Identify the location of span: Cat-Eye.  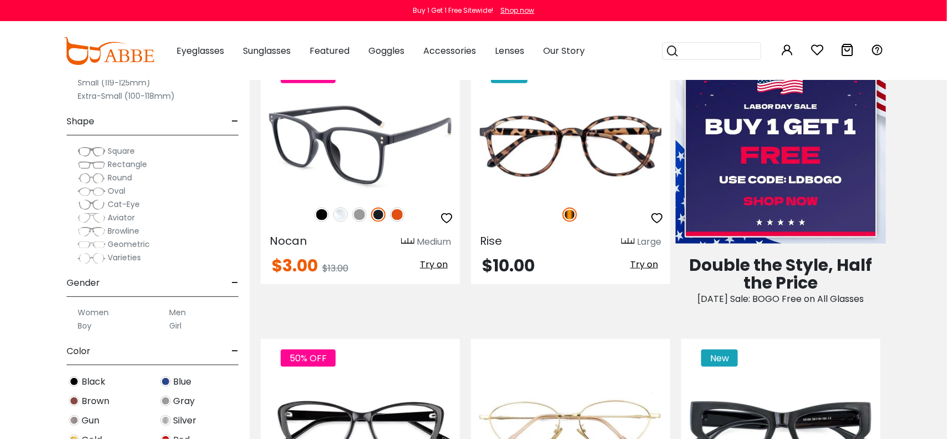
(124, 204).